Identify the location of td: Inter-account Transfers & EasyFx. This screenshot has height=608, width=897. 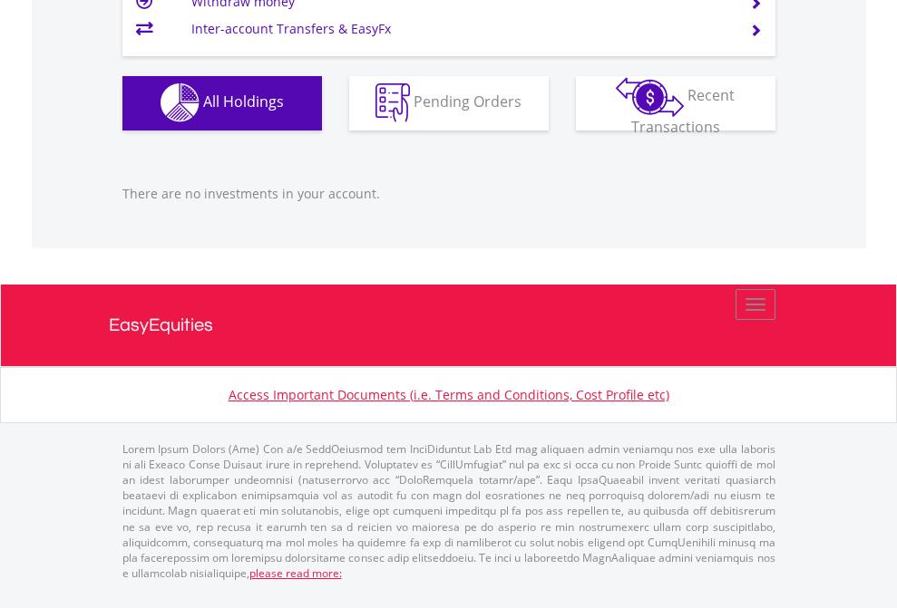
(459, 29).